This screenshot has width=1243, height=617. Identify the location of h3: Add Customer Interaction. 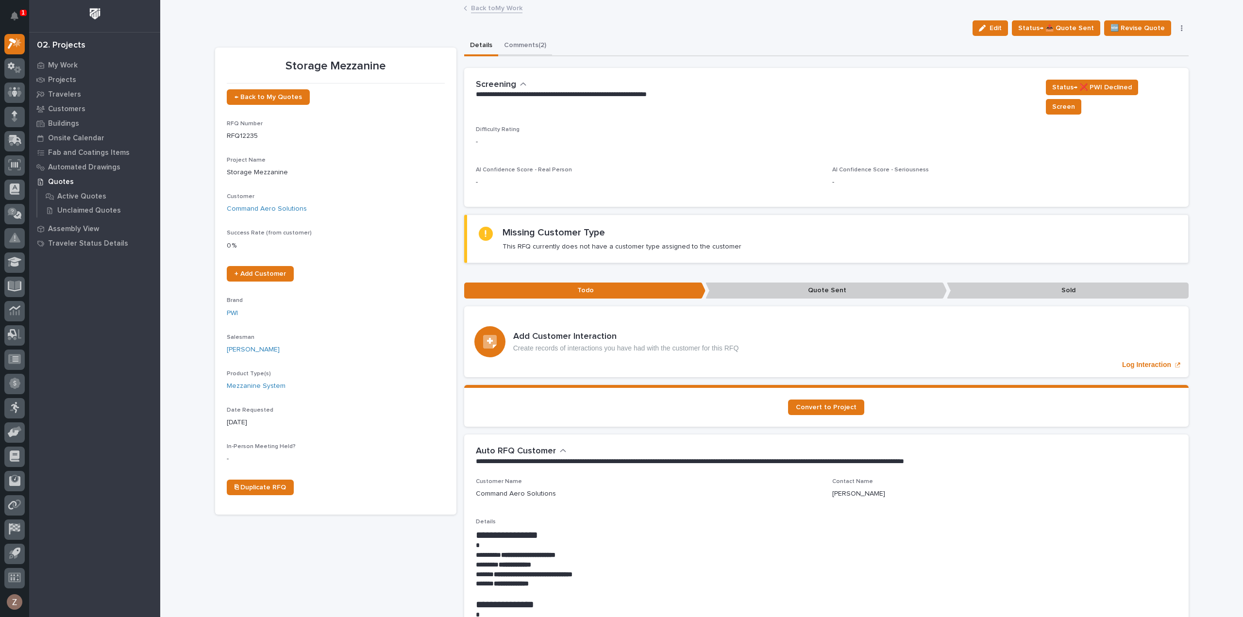
(626, 337).